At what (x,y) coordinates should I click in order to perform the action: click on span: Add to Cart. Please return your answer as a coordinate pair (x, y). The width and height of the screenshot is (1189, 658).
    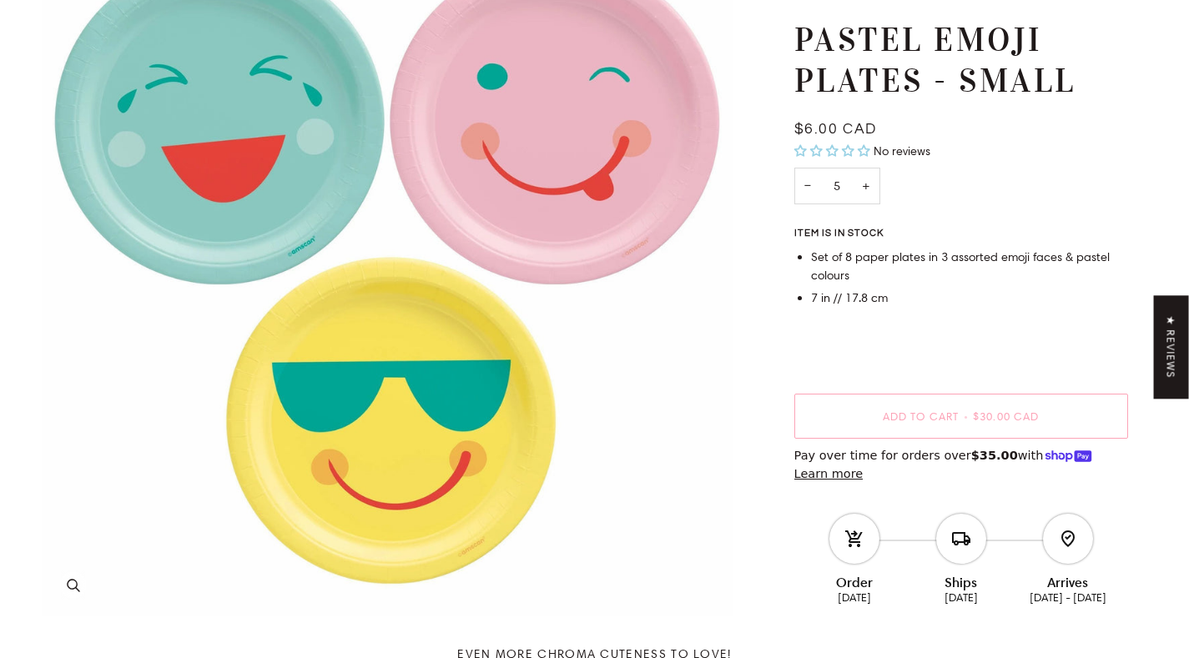
    Looking at the image, I should click on (921, 416).